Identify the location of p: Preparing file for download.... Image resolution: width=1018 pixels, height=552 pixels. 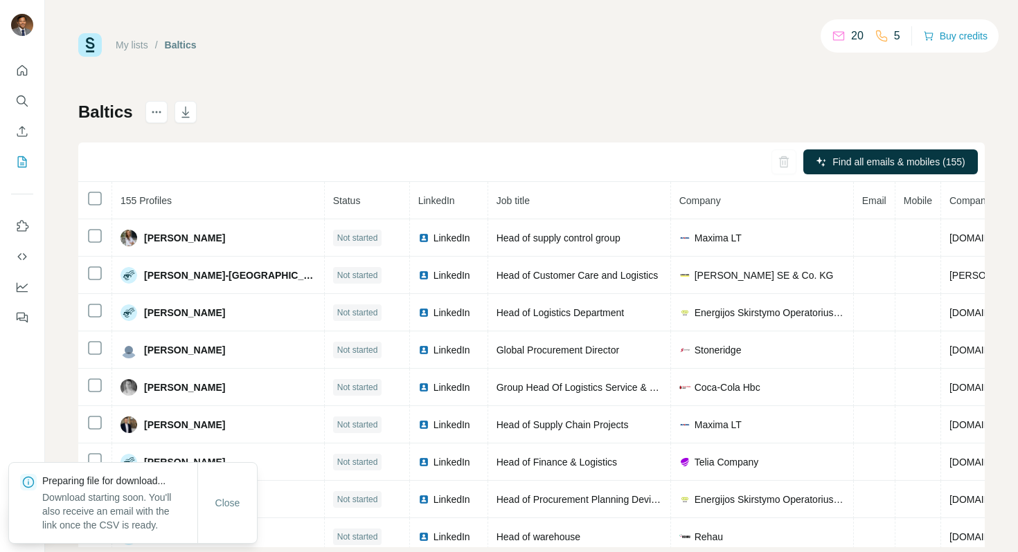
(120, 481).